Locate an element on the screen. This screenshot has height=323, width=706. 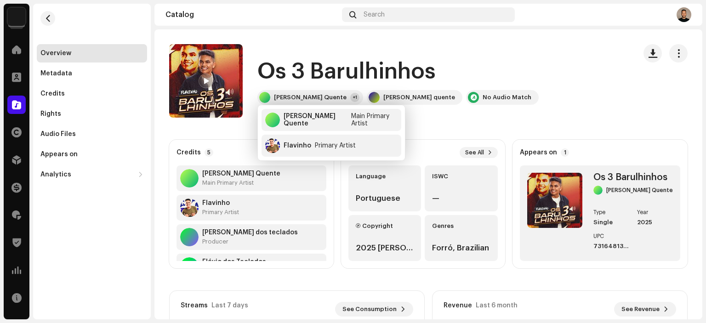
div: Last 7 days is located at coordinates (230, 306).